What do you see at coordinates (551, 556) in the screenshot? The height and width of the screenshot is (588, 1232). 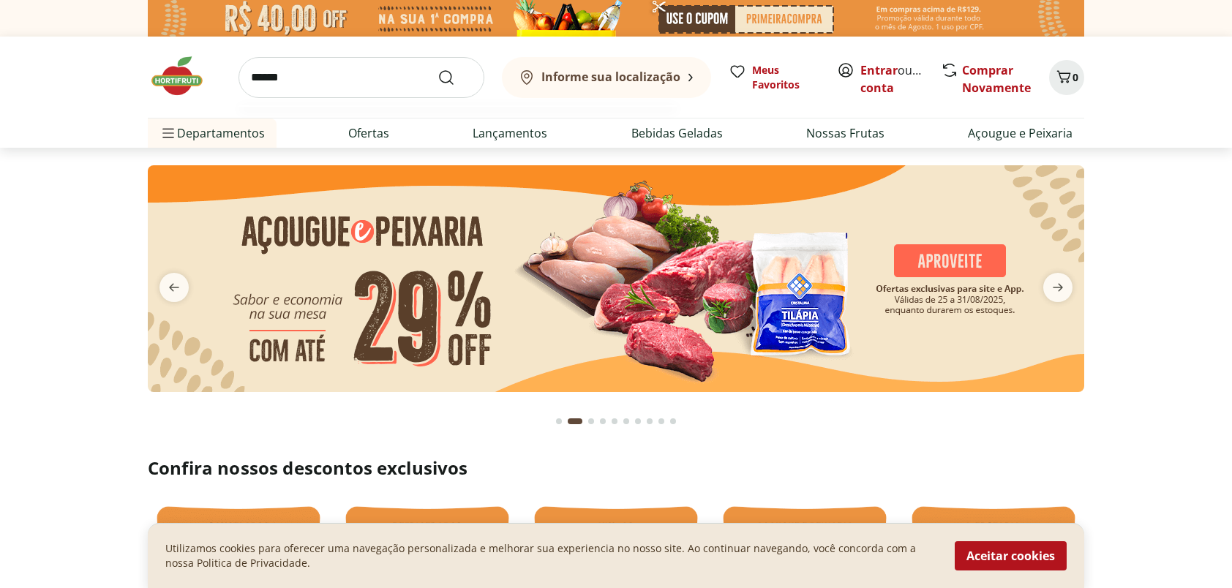 I see `p: Utilizamos cookies para oferecer uma navegação personalizada e melhorar sua experiencia no nosso ...` at bounding box center [551, 556].